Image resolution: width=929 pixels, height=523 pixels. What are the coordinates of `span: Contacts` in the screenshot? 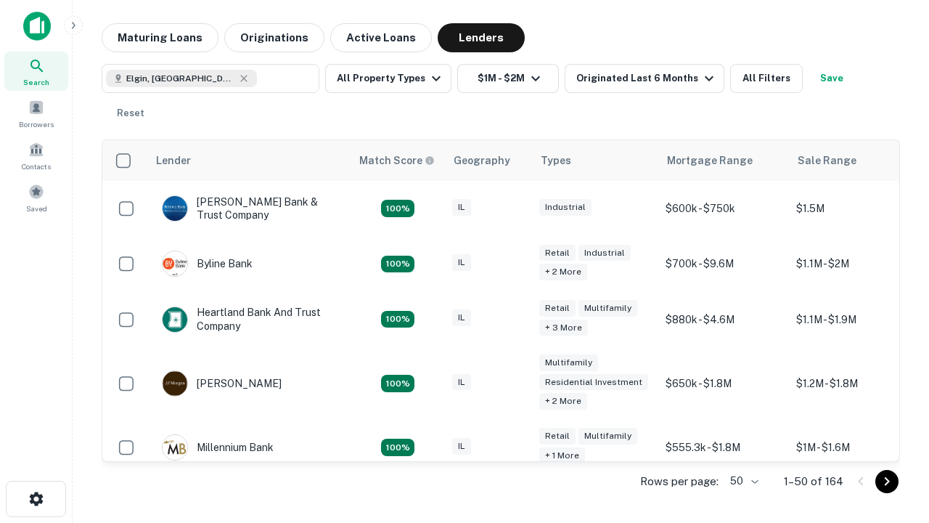 It's located at (36, 166).